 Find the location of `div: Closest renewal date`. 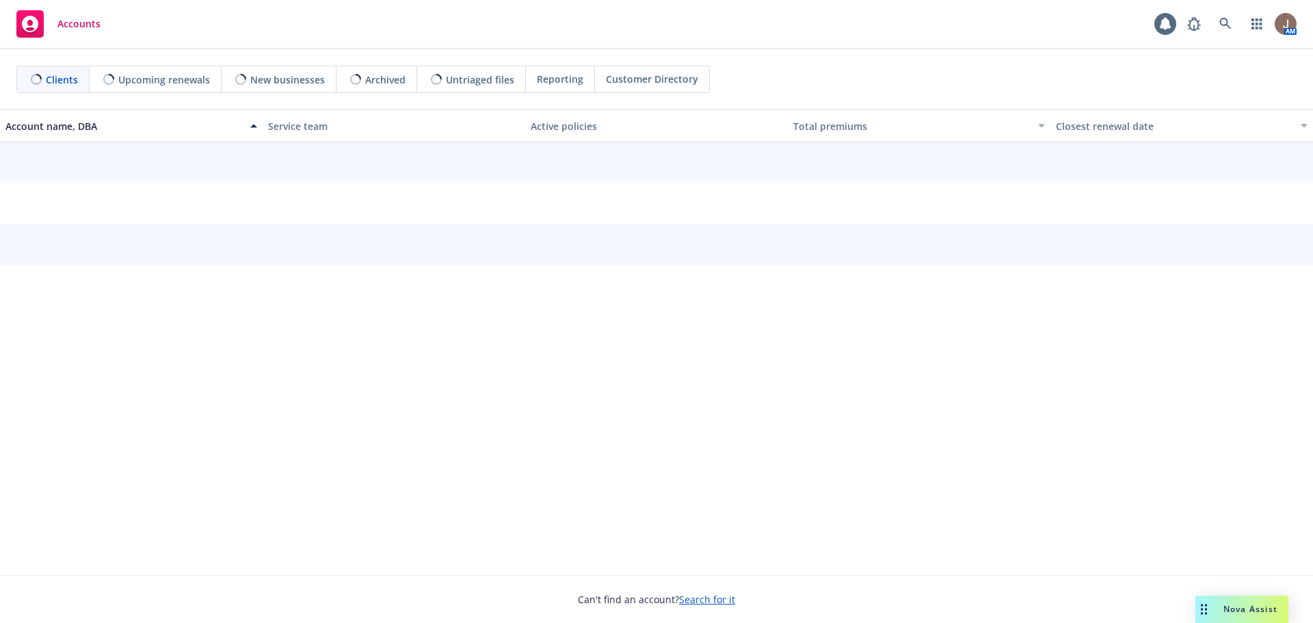

div: Closest renewal date is located at coordinates (1174, 126).